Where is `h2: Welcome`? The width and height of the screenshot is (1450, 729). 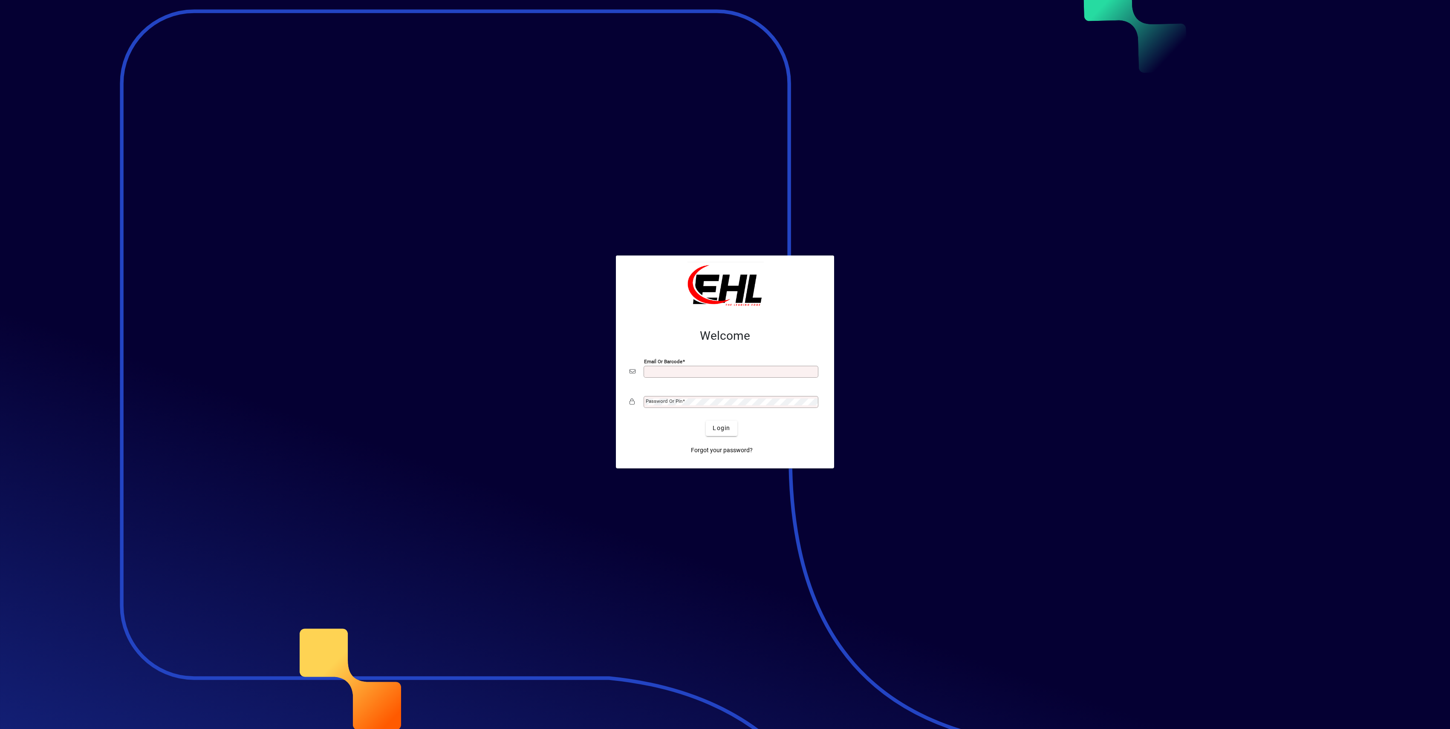 h2: Welcome is located at coordinates (725, 336).